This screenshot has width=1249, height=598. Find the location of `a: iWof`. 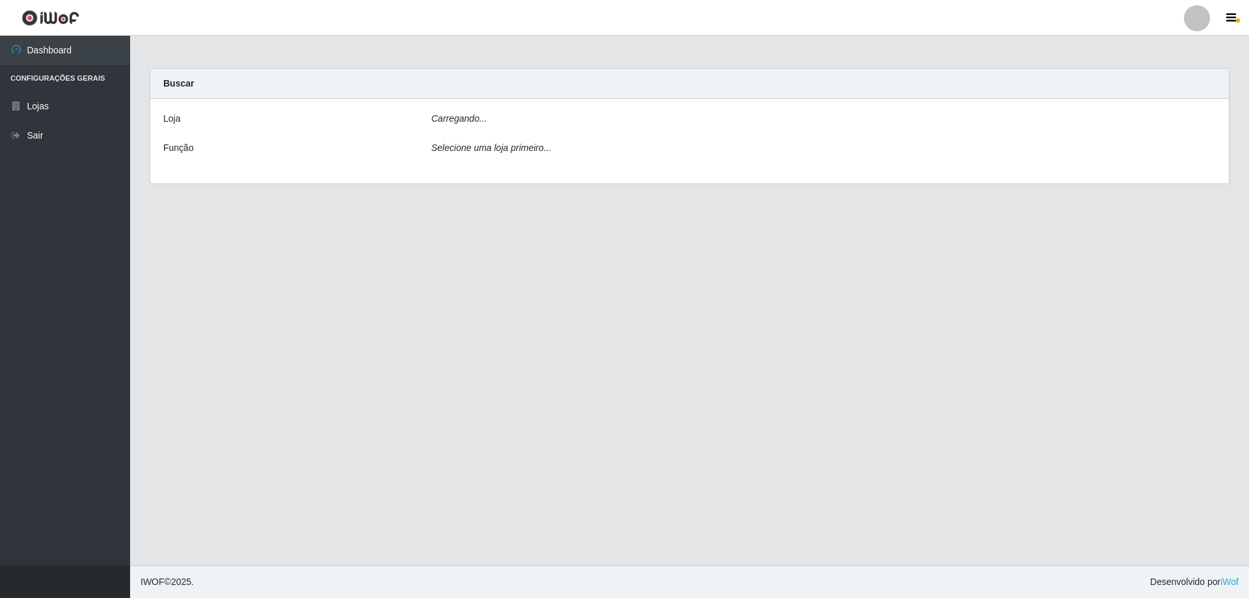

a: iWof is located at coordinates (1230, 582).